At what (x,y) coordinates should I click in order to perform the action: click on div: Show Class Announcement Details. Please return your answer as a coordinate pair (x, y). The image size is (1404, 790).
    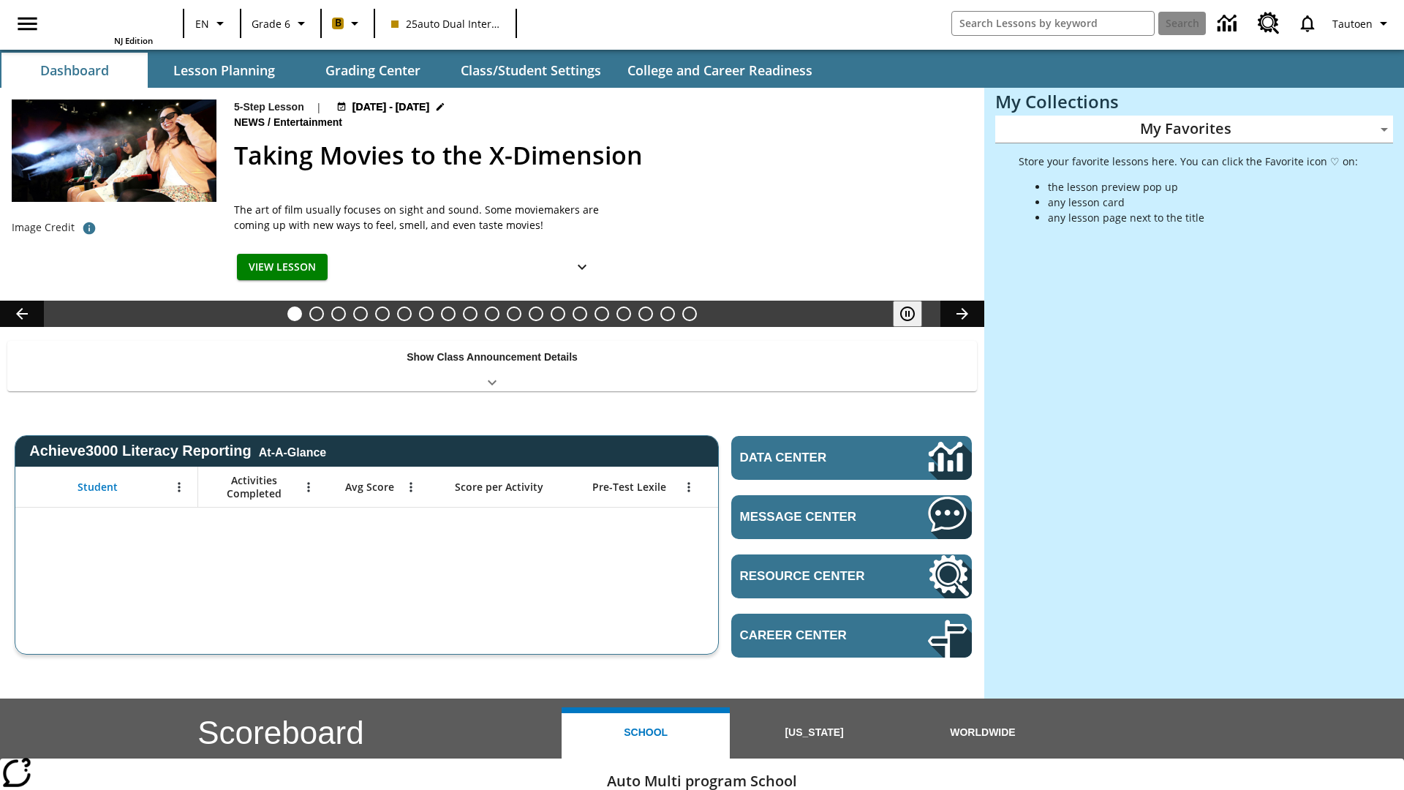
    Looking at the image, I should click on (492, 366).